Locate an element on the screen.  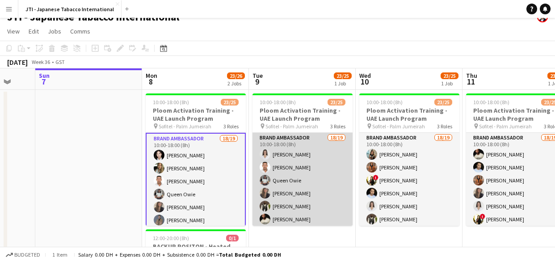
a: Jobs is located at coordinates (55, 31).